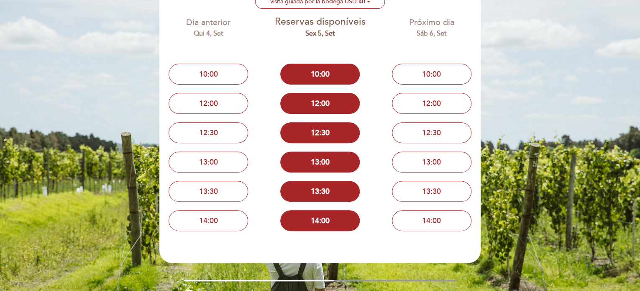  I want to click on div: Dia anterior, so click(208, 27).